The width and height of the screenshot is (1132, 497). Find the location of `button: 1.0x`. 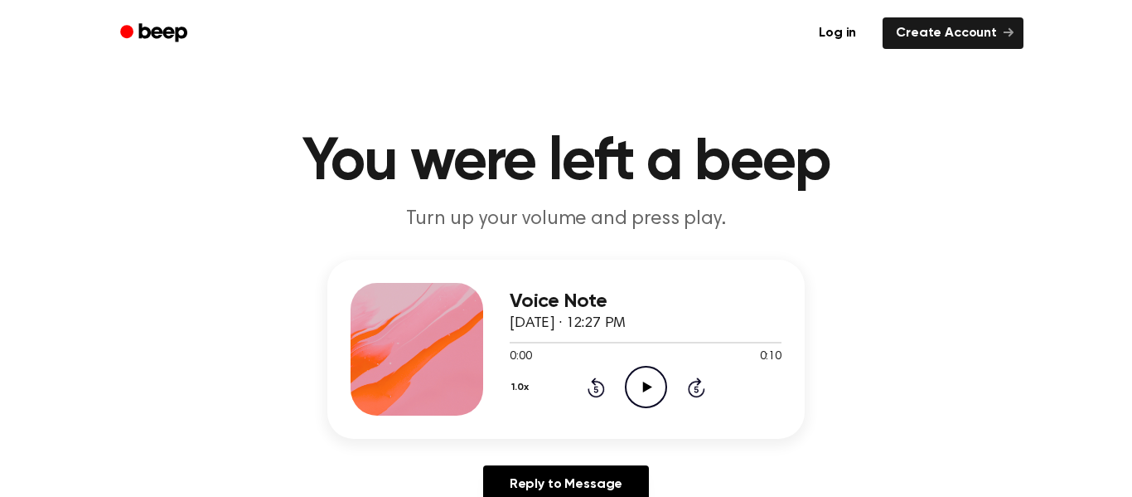

button: 1.0x is located at coordinates (522, 387).